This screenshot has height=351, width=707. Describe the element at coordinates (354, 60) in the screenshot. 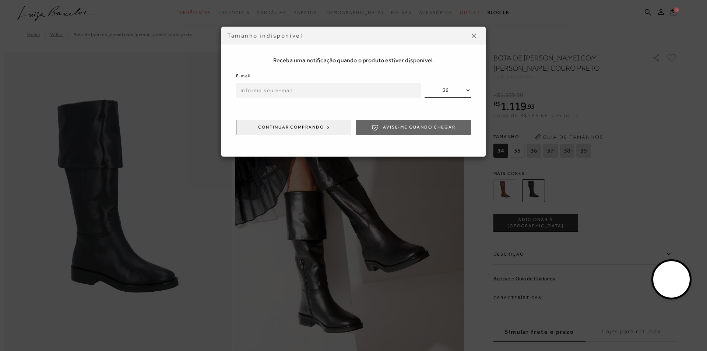

I see `span: Receba uma notificação quando o produto estiver disponível.` at that location.